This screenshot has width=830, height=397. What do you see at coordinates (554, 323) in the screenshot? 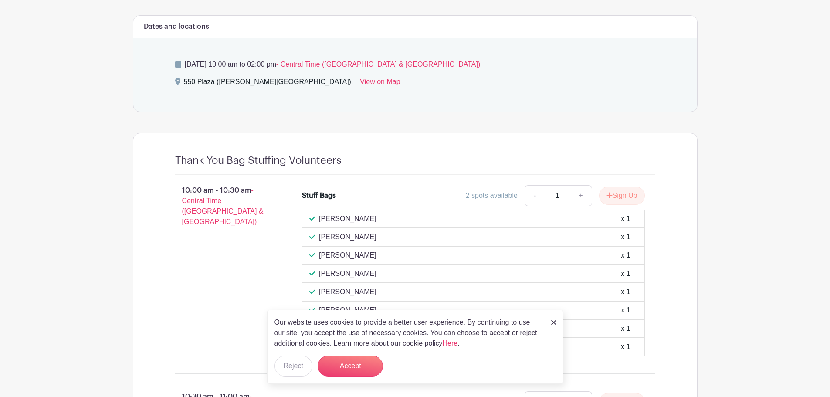
I see `img: close_button-5f87c8562297e5c2d7936805f587ecaba9071eb48480494691a3f1689db116b3.svg` at bounding box center [554, 323].